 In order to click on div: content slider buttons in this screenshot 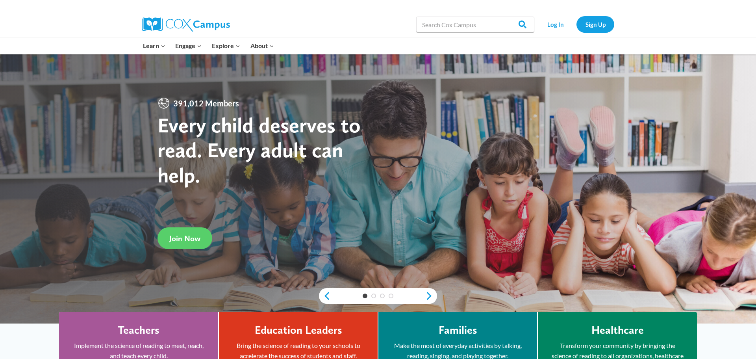, I will do `click(378, 296)`.